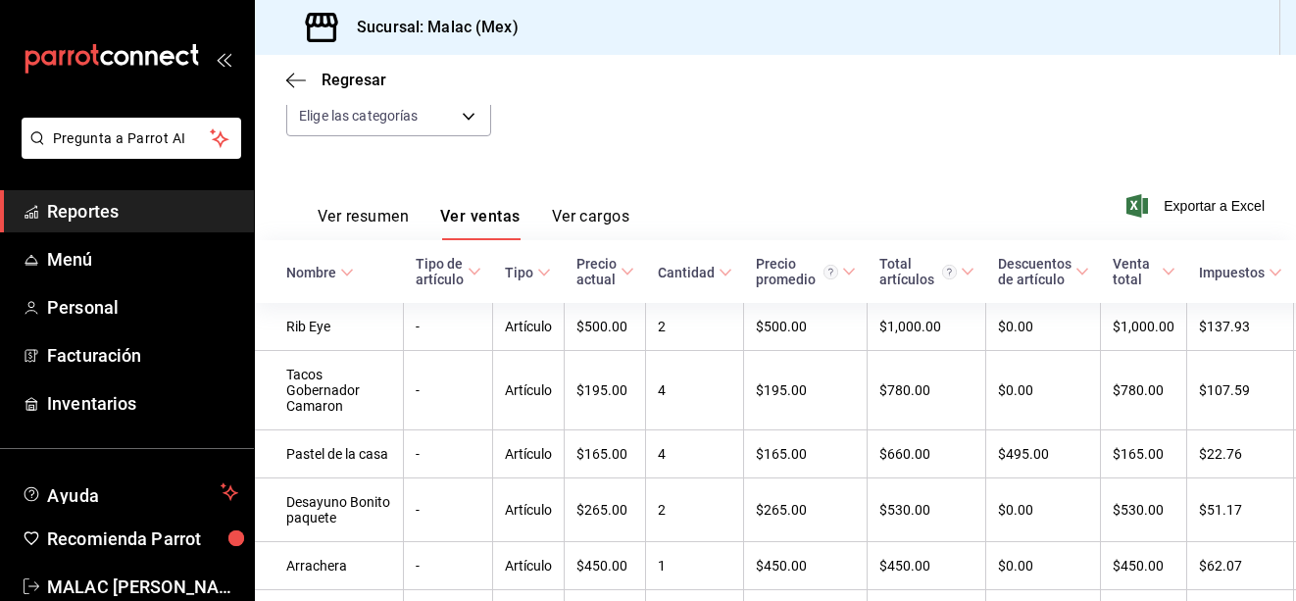 The height and width of the screenshot is (601, 1296). What do you see at coordinates (1240, 510) in the screenshot?
I see `td: $51.17` at bounding box center [1240, 510].